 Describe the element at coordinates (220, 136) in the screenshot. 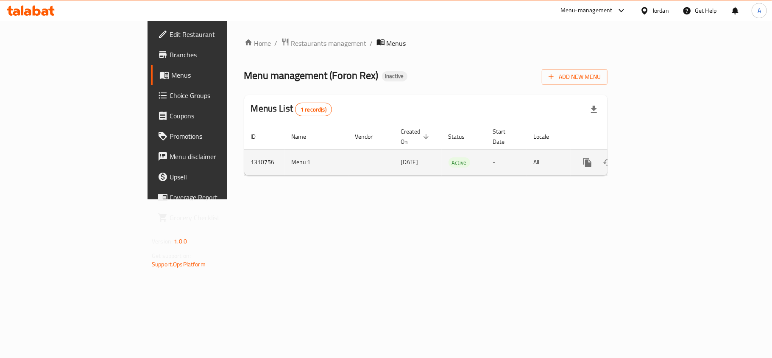

I see `span: Promotions` at that location.